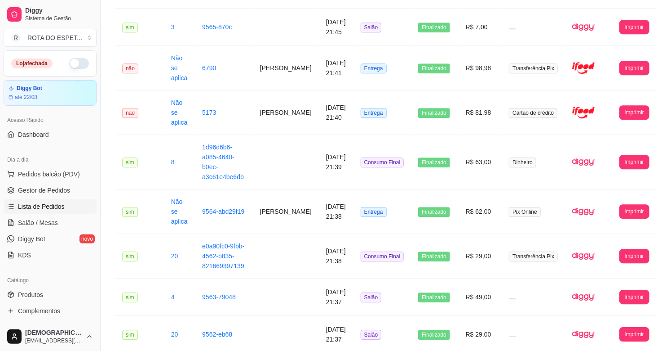  Describe the element at coordinates (523, 162) in the screenshot. I see `span: Dinheiro` at that location.